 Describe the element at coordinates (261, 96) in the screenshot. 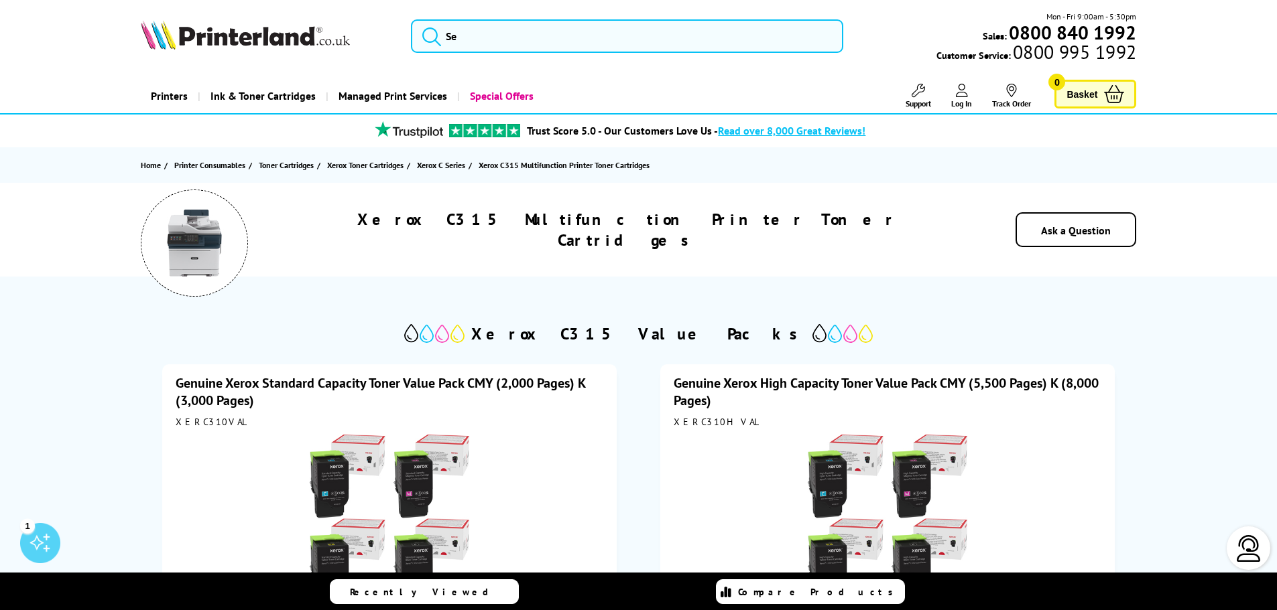

I see `a: Ink & Toner Cartridges` at that location.